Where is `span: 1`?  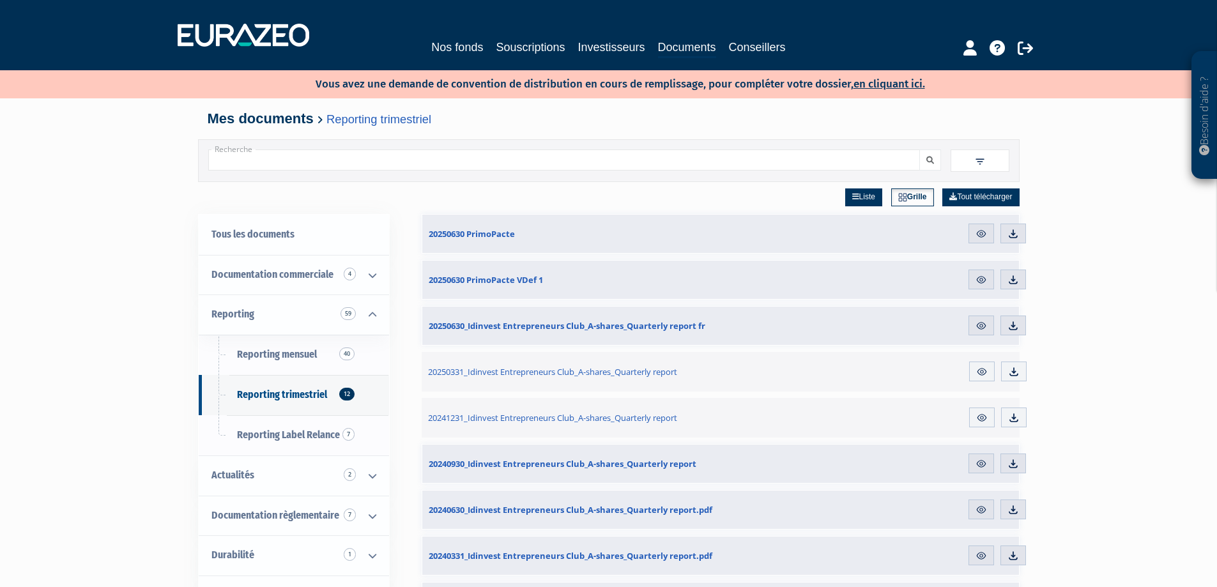
span: 1 is located at coordinates (349, 554).